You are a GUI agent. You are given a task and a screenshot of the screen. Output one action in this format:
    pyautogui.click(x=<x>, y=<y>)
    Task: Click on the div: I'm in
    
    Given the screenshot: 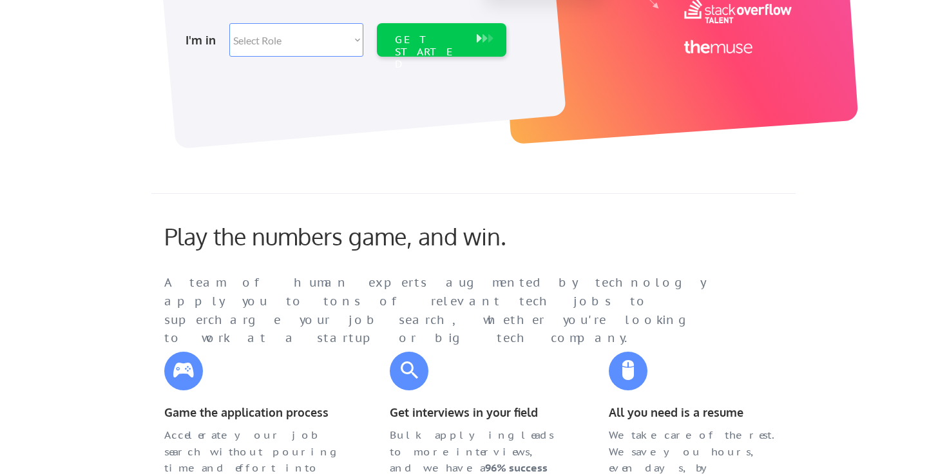 What is the action you would take?
    pyautogui.click(x=204, y=40)
    